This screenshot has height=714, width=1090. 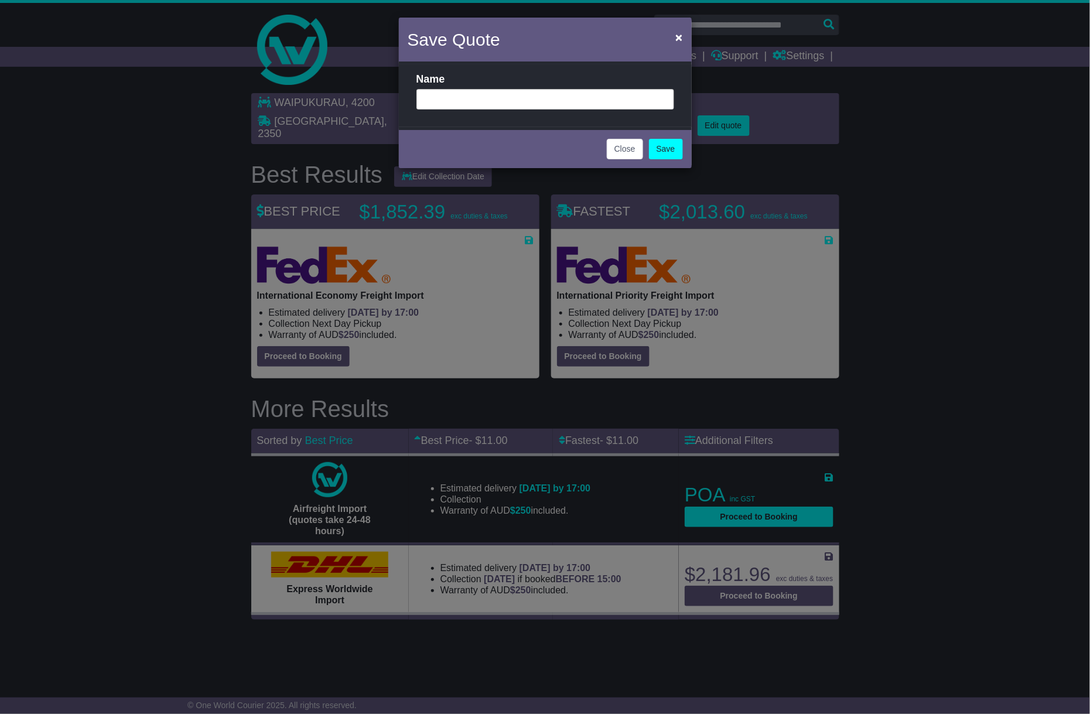 What do you see at coordinates (454, 39) in the screenshot?
I see `h4: Save Quote` at bounding box center [454, 39].